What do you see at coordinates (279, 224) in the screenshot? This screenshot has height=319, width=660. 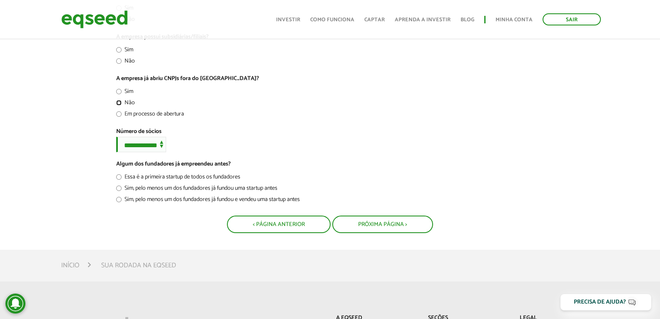 I see `button: < Página Anterior` at bounding box center [279, 224].